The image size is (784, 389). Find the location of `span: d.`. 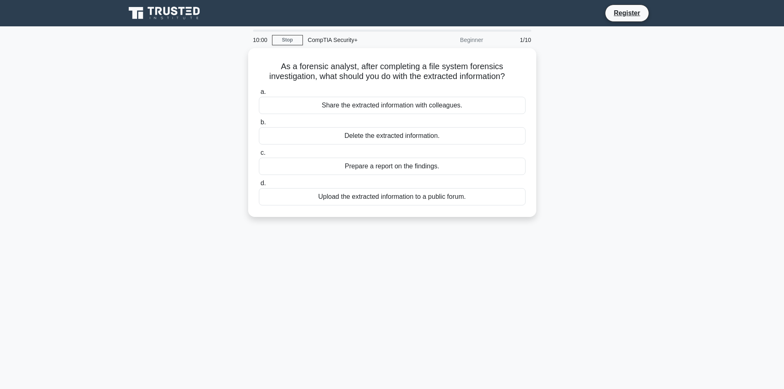

span: d. is located at coordinates (263, 183).